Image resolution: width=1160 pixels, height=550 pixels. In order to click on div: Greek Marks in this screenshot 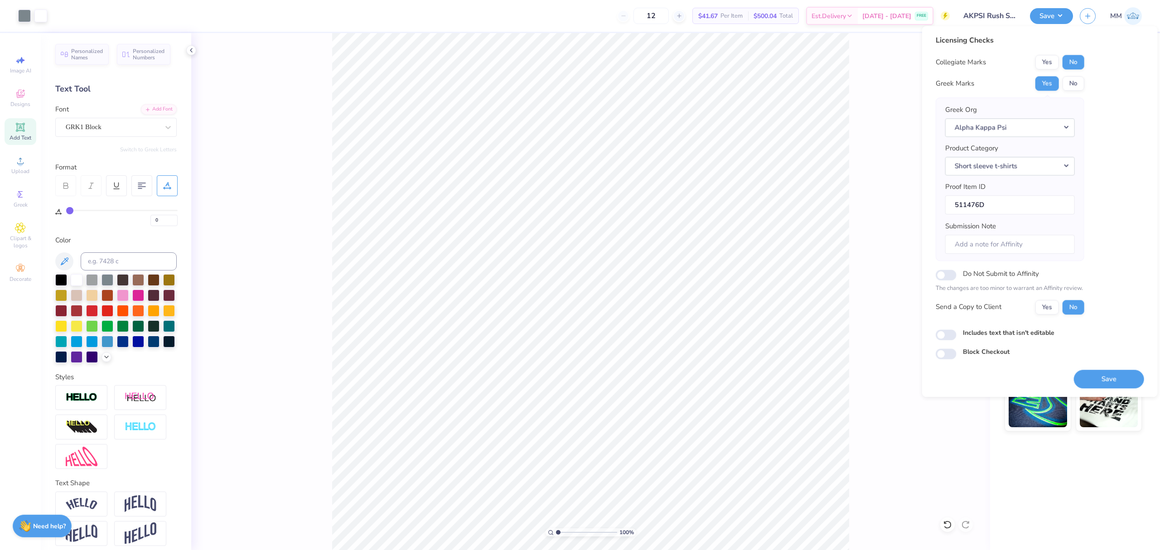, I will do `click(955, 83)`.